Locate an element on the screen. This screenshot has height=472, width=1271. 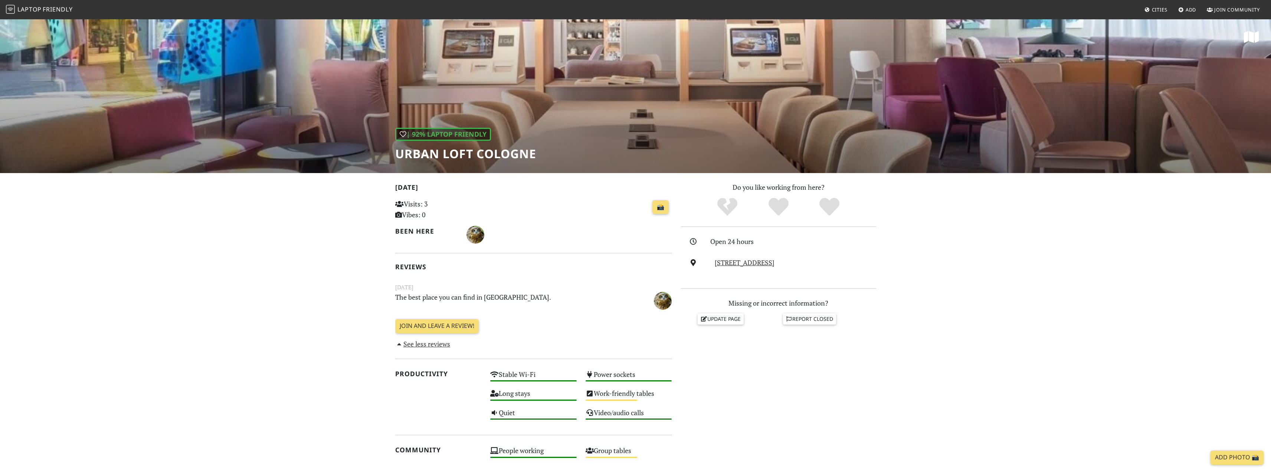
a: LaptopFriendly LaptopFriendly is located at coordinates (39, 10).